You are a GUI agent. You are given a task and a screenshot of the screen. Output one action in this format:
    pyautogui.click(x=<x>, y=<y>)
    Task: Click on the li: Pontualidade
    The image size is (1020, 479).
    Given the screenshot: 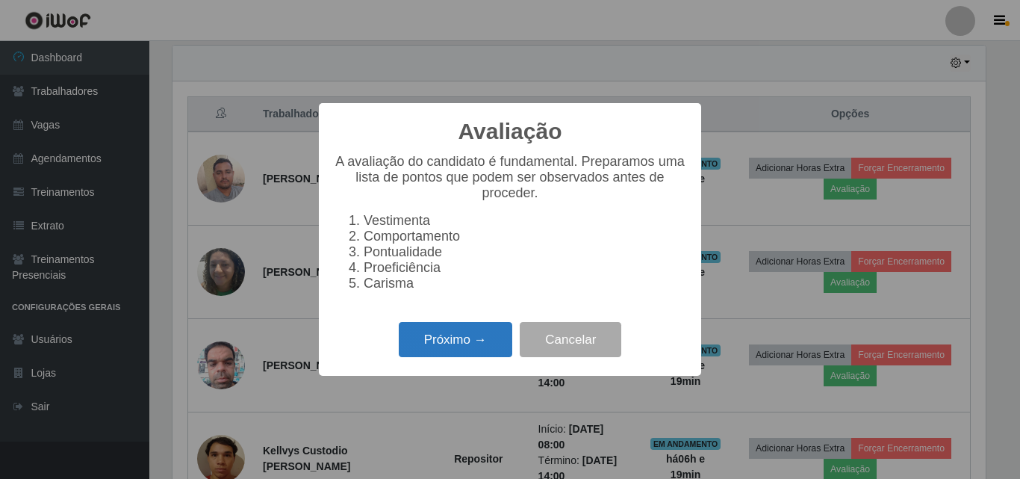 What is the action you would take?
    pyautogui.click(x=525, y=252)
    